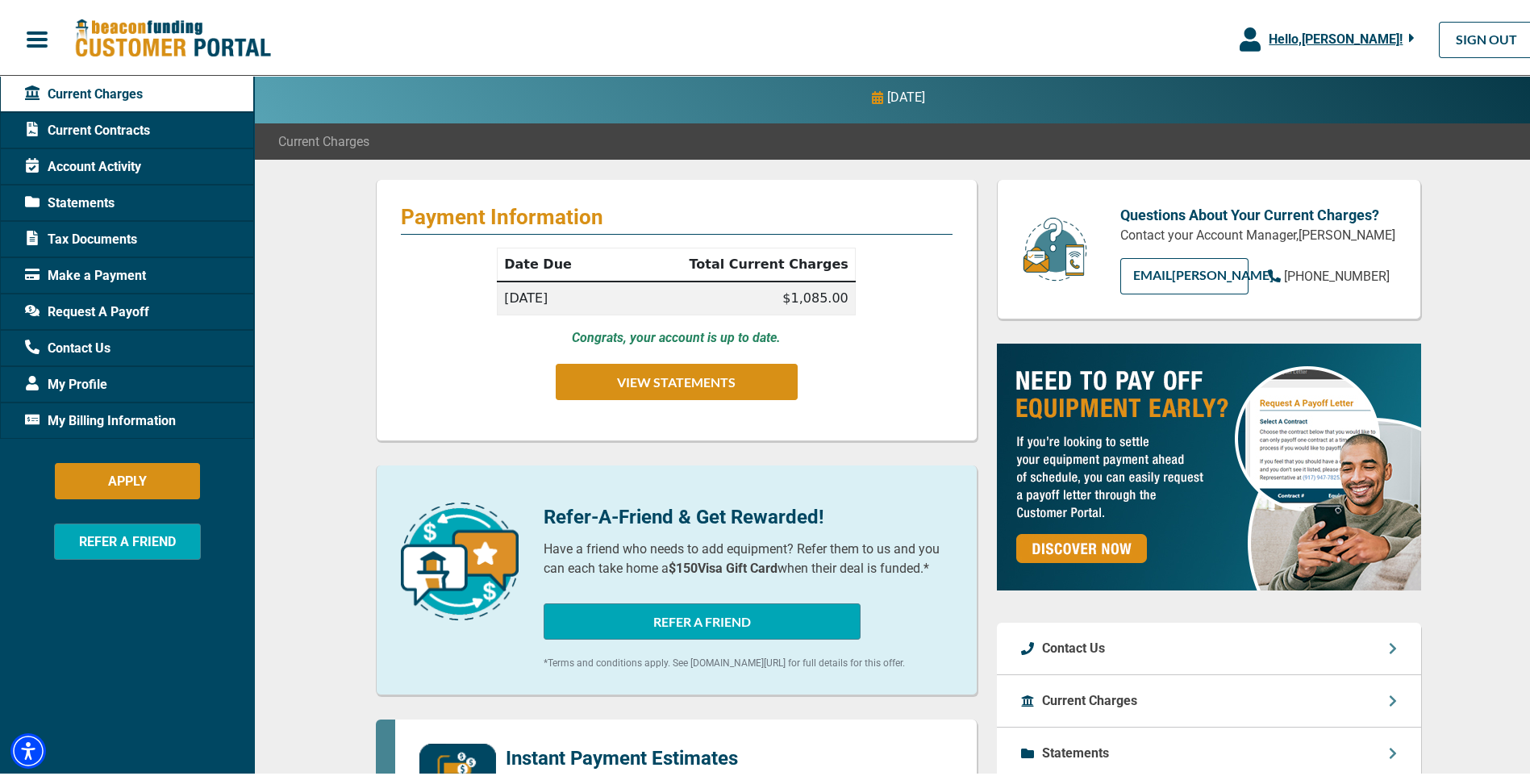 The image size is (1530, 776). What do you see at coordinates (676, 335) in the screenshot?
I see `p: Congrats, your account is up to date.` at bounding box center [676, 335].